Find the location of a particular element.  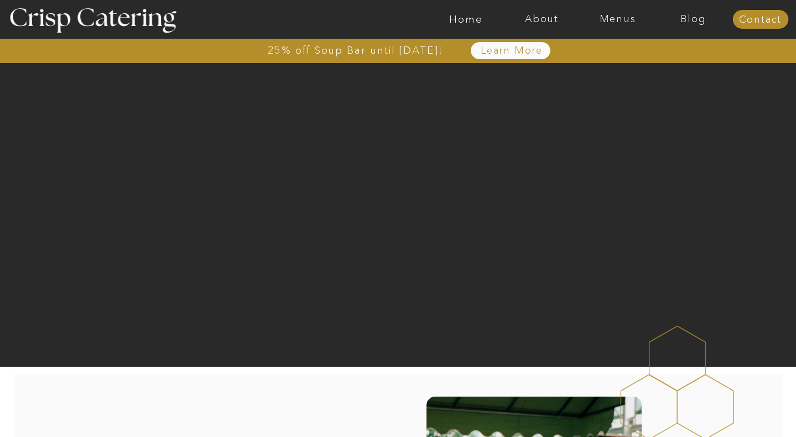

nav: Home is located at coordinates (465, 19).